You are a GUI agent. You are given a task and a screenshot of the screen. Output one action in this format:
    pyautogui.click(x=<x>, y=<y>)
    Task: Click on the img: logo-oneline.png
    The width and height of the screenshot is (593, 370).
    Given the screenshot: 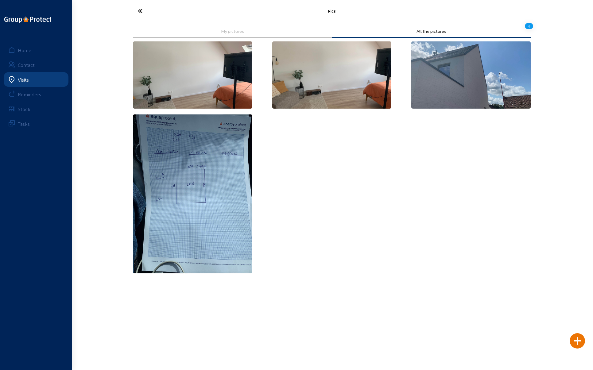 What is the action you would take?
    pyautogui.click(x=28, y=20)
    